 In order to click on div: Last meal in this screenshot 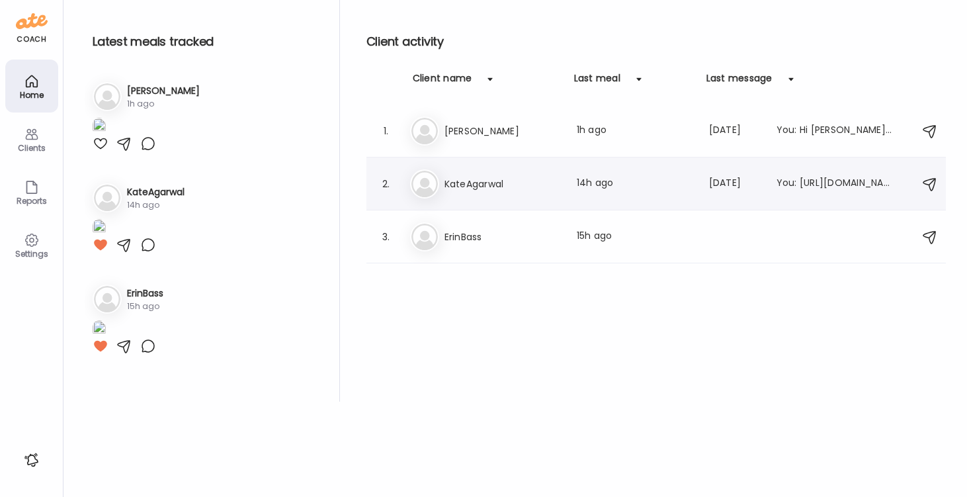, I will do `click(597, 82)`.